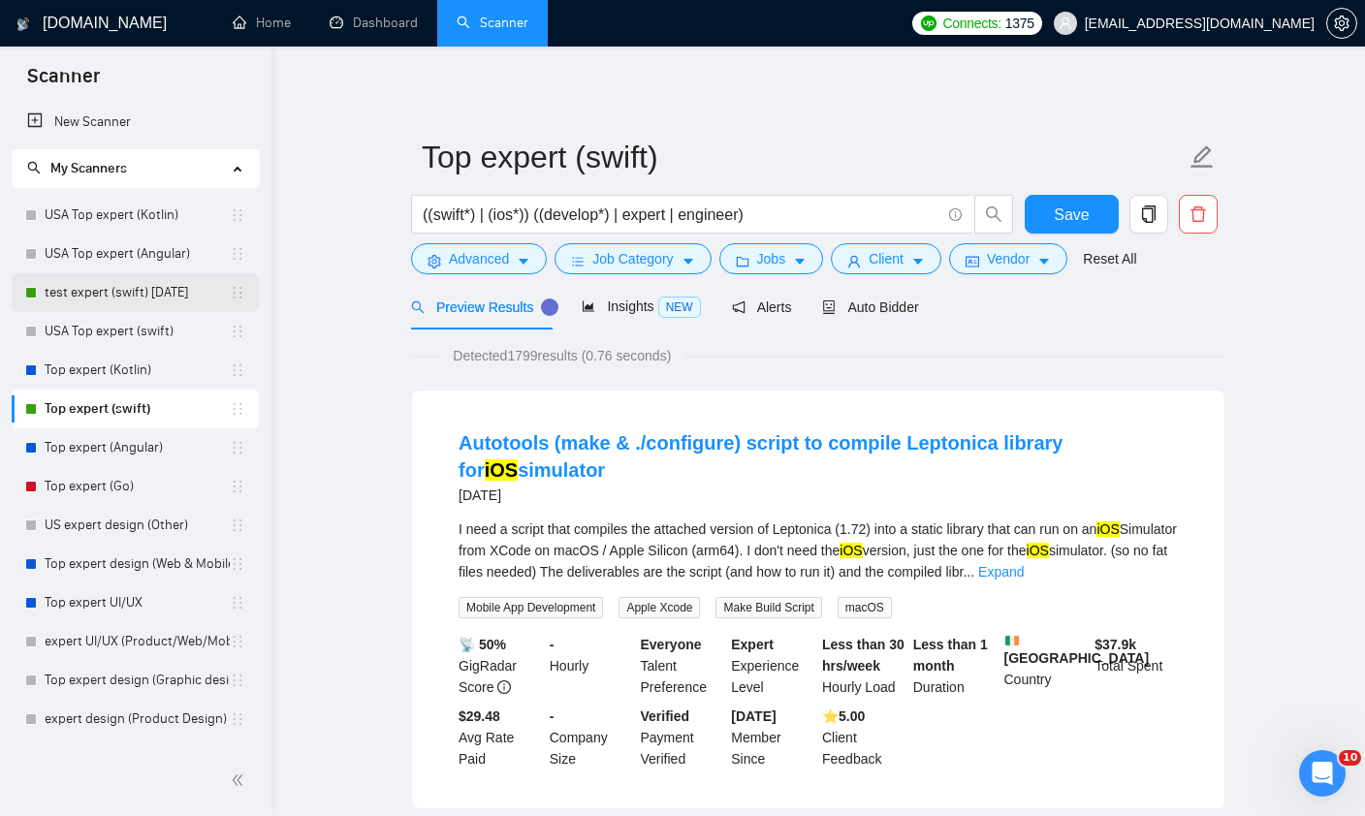  I want to click on div: Client Feedback, so click(864, 738).